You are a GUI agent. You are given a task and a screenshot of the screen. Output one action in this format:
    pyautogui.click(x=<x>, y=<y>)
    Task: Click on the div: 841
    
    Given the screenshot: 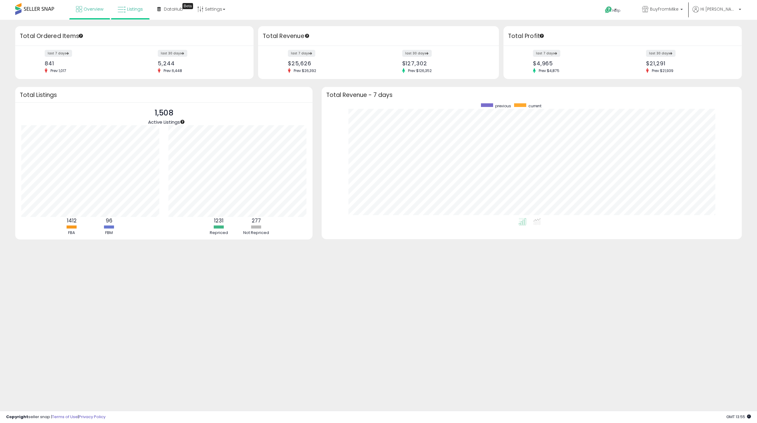 What is the action you would take?
    pyautogui.click(x=87, y=63)
    